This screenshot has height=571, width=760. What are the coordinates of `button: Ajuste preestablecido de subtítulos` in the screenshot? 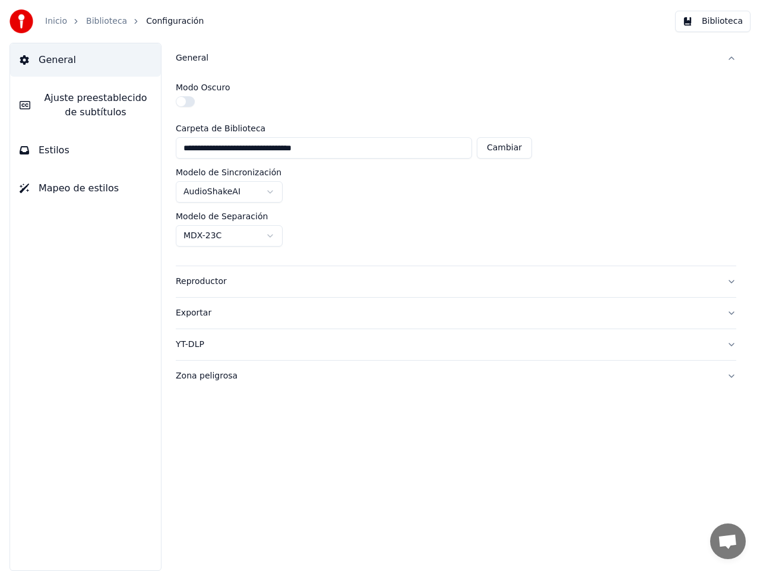 It's located at (86, 105).